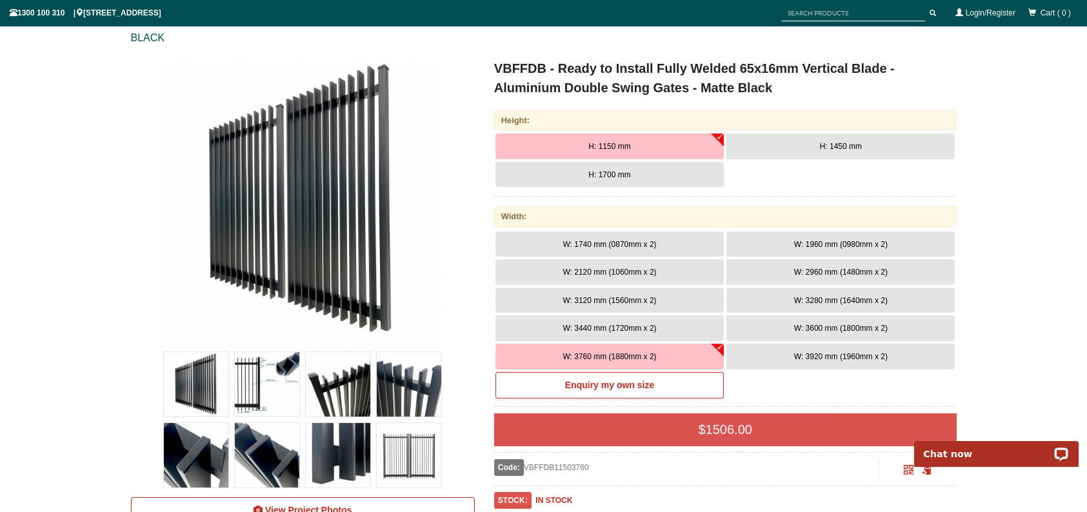 The image size is (1087, 512). What do you see at coordinates (609, 272) in the screenshot?
I see `span: W: 2120 mm (1060mm x 2)` at bounding box center [609, 272].